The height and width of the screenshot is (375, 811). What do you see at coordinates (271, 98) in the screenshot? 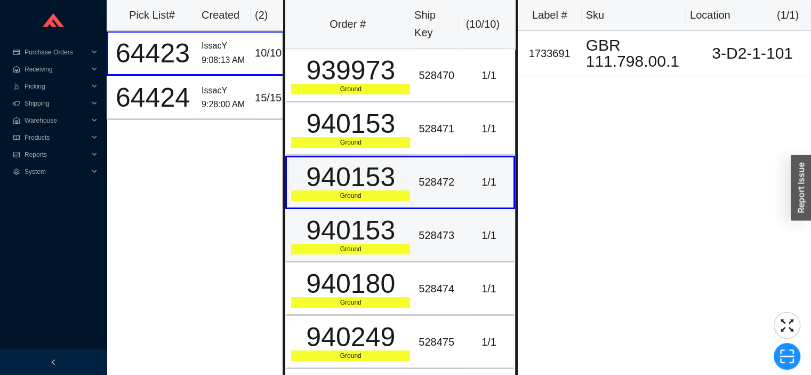
I see `div: 15 / 15` at bounding box center [271, 98].